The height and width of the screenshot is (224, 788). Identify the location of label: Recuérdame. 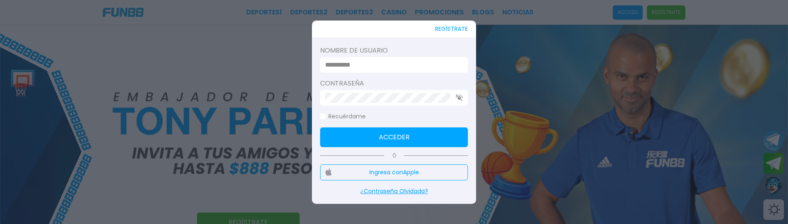
(343, 116).